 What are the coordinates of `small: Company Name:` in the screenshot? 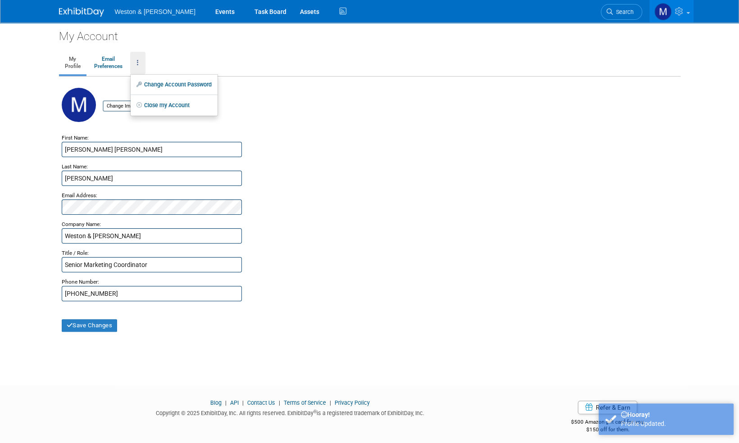 It's located at (81, 224).